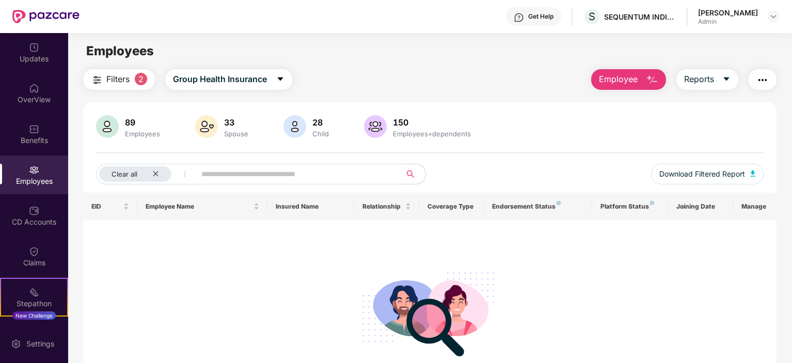 The height and width of the screenshot is (363, 792). What do you see at coordinates (119, 80) in the screenshot?
I see `button: Filters2` at bounding box center [119, 80].